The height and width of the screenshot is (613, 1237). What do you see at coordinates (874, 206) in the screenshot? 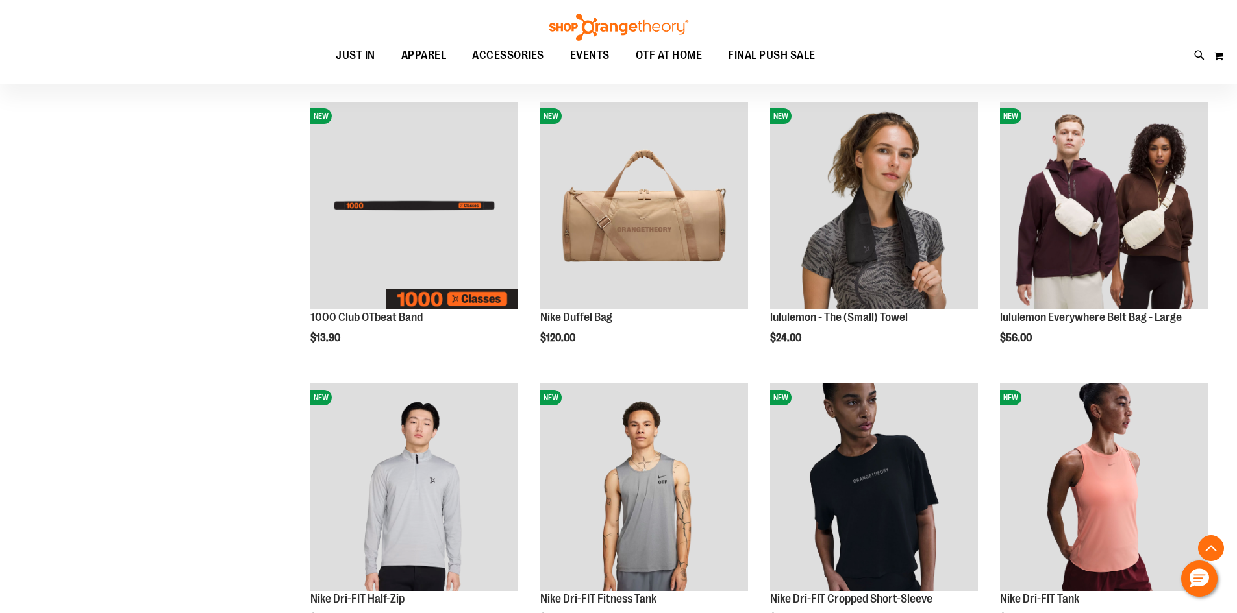
I see `a: lululemon - The (Small) TowelNEW` at bounding box center [874, 206].